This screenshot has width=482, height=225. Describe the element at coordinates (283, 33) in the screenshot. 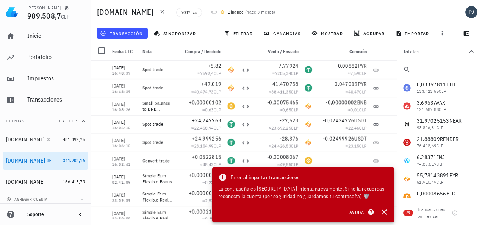

I see `button: ganancias` at that location.